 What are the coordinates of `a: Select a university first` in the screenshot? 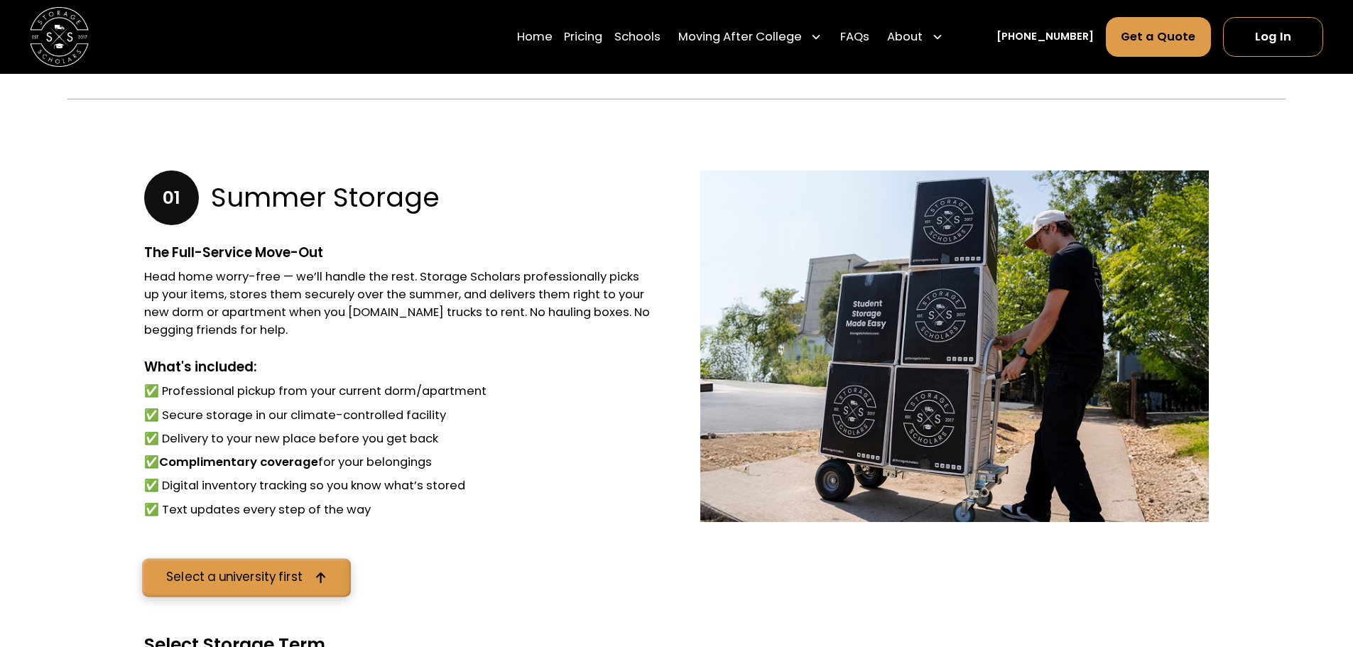 It's located at (247, 577).